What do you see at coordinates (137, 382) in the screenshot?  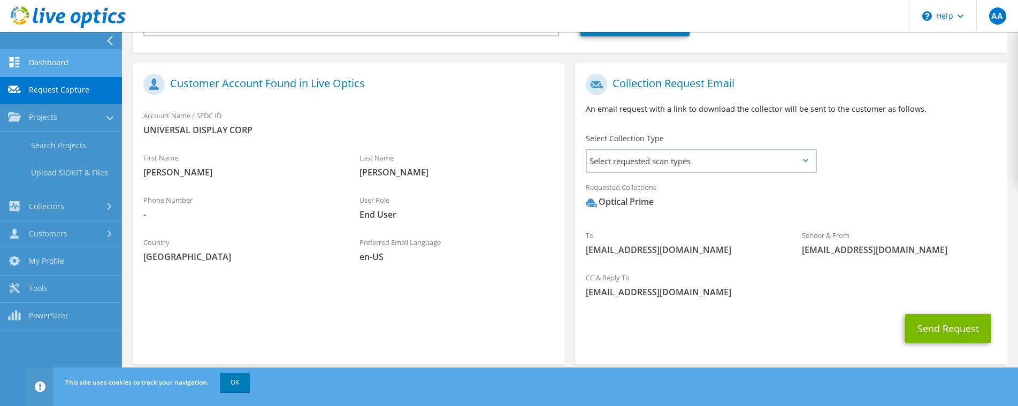 I see `span: This site uses cookies to track your navigation.` at bounding box center [137, 382].